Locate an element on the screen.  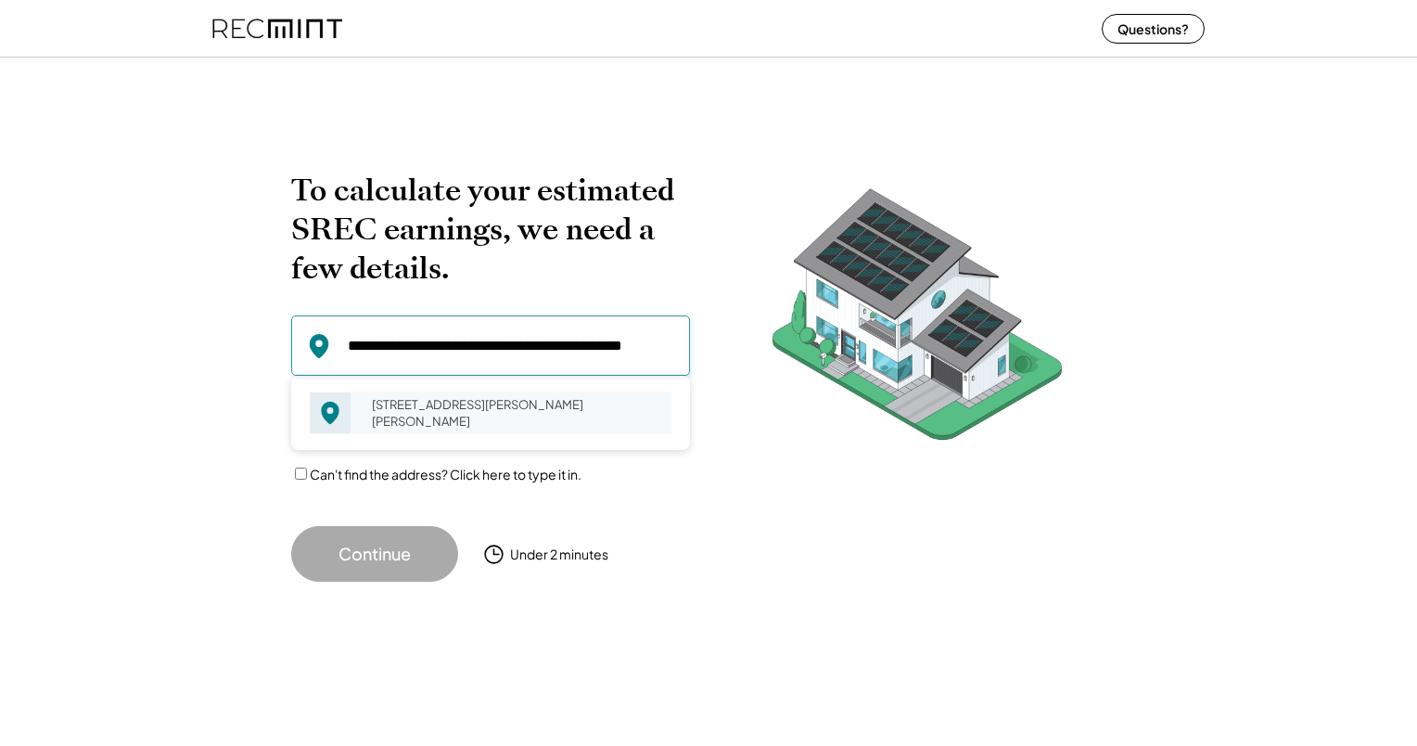
h2: To calculate your estimated SREC earnings, we need a few details. is located at coordinates (491, 229).